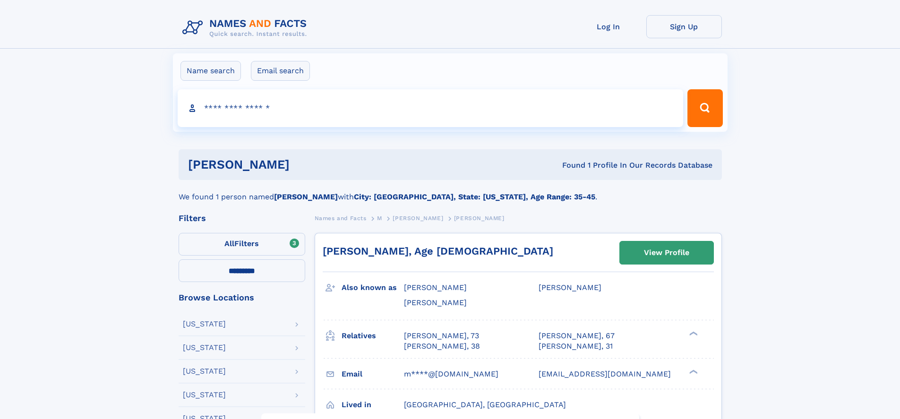 The height and width of the screenshot is (419, 900). Describe the element at coordinates (380, 218) in the screenshot. I see `a: M` at that location.